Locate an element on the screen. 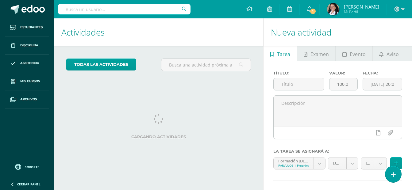 The height and width of the screenshot is (190, 412). label: Fecha: is located at coordinates (382, 73).